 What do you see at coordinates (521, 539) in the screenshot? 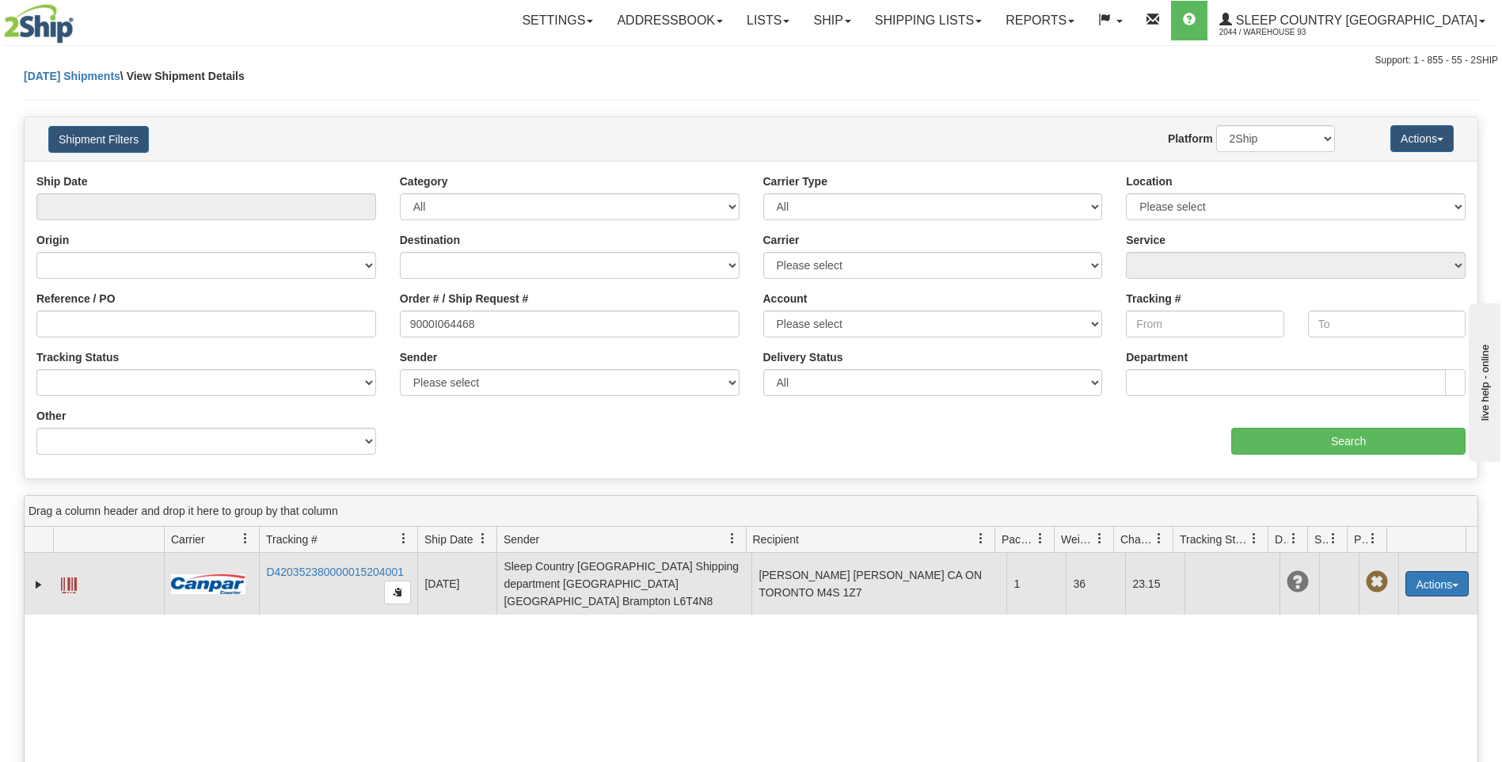
I see `span: Sender` at bounding box center [521, 539].